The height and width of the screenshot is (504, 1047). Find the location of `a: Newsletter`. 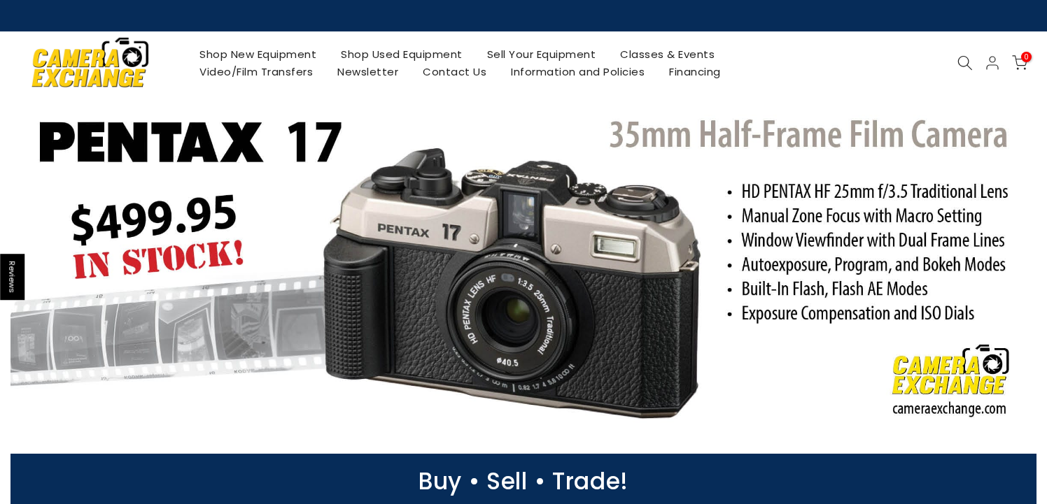

a: Newsletter is located at coordinates (368, 71).